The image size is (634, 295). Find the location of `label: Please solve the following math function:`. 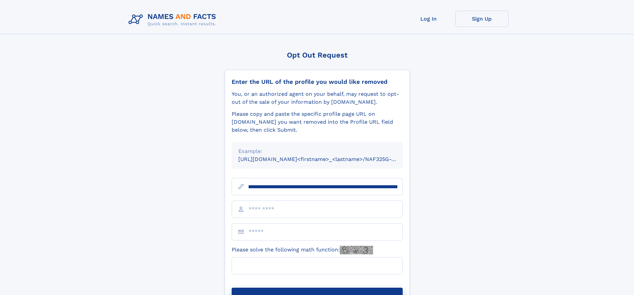

label: Please solve the following math function: is located at coordinates (302, 250).